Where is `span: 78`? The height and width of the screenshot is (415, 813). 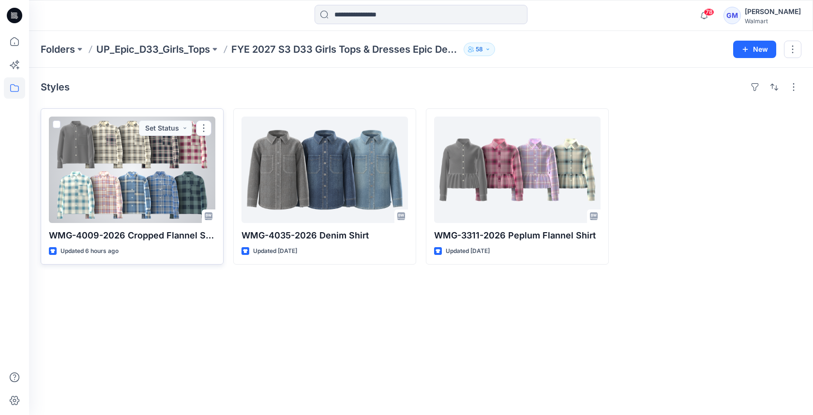 span: 78 is located at coordinates (709, 12).